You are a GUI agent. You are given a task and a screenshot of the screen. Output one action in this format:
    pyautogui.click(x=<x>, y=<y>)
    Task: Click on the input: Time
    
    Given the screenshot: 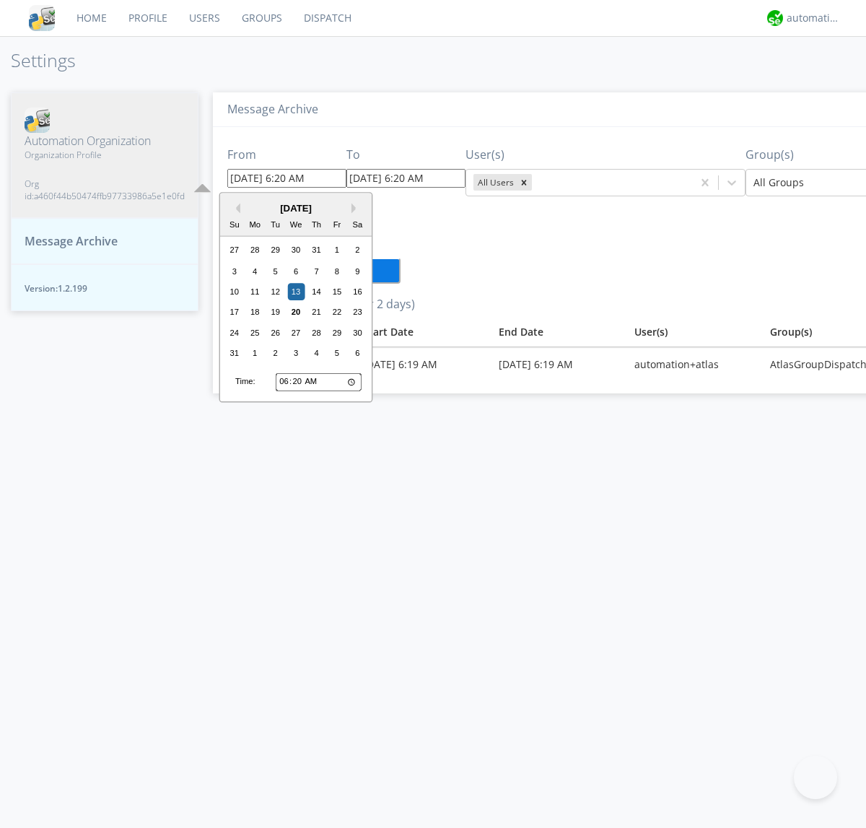 What is the action you would take?
    pyautogui.click(x=318, y=382)
    